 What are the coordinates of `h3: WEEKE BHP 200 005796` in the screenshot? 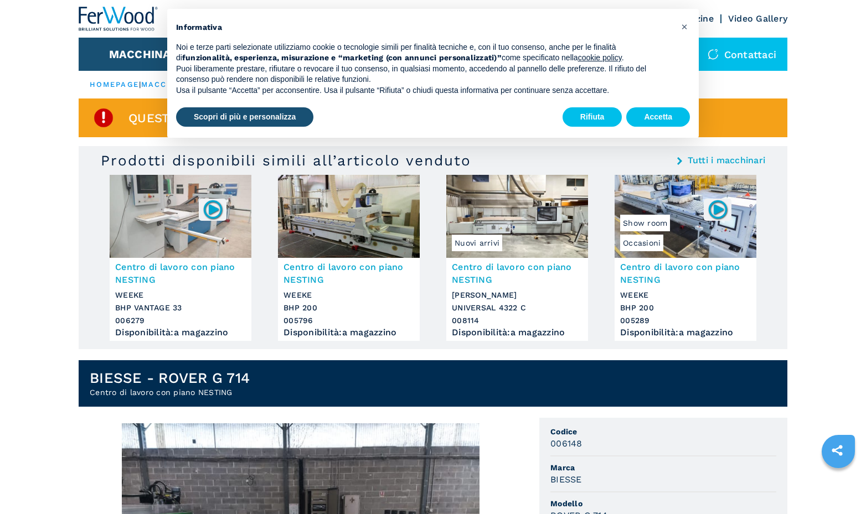 It's located at (349, 308).